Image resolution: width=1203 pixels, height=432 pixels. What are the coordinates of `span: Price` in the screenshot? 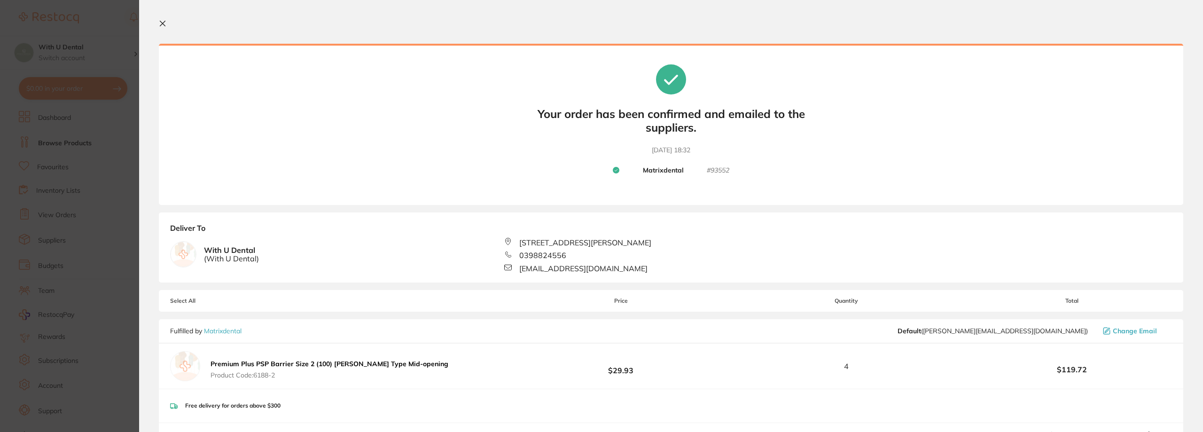 It's located at (621, 301).